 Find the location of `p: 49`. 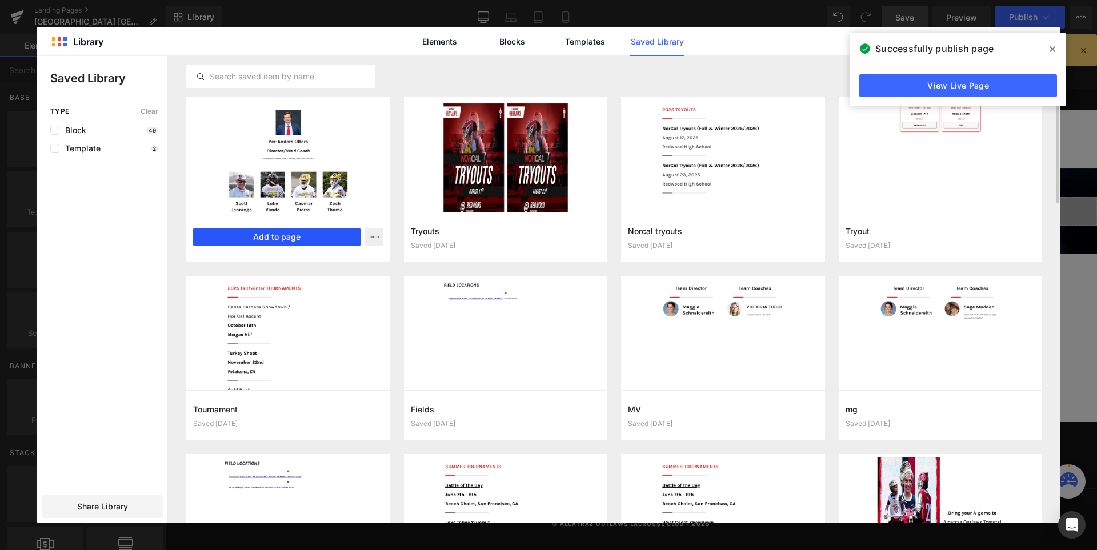

p: 49 is located at coordinates (152, 130).